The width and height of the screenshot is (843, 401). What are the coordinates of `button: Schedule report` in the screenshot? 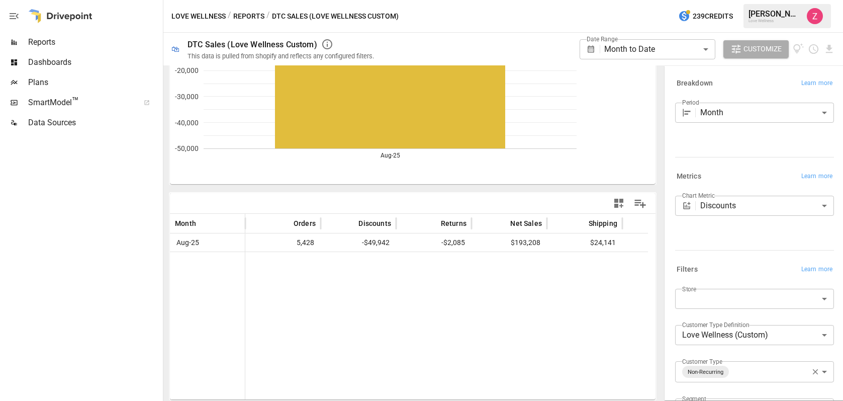 It's located at (813, 49).